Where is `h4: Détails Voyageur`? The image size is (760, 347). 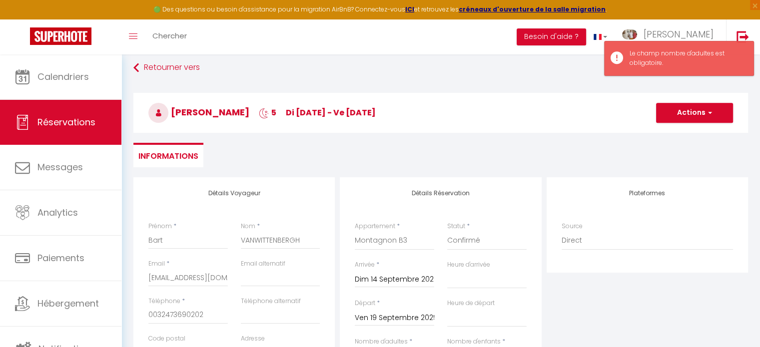
h4: Détails Voyageur is located at coordinates (234, 193).